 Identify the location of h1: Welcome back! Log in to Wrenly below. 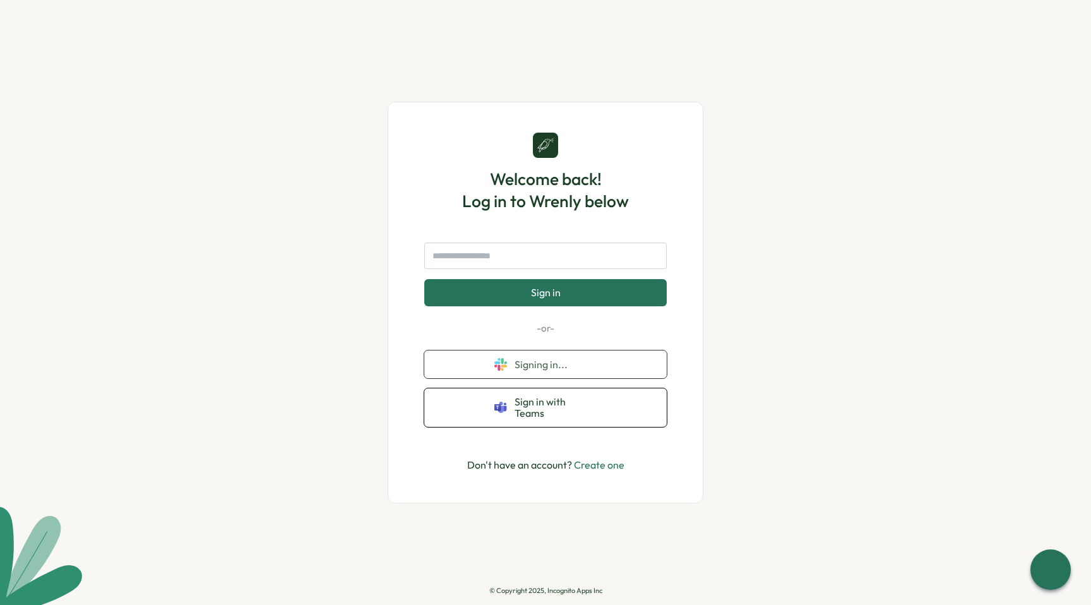
(546, 190).